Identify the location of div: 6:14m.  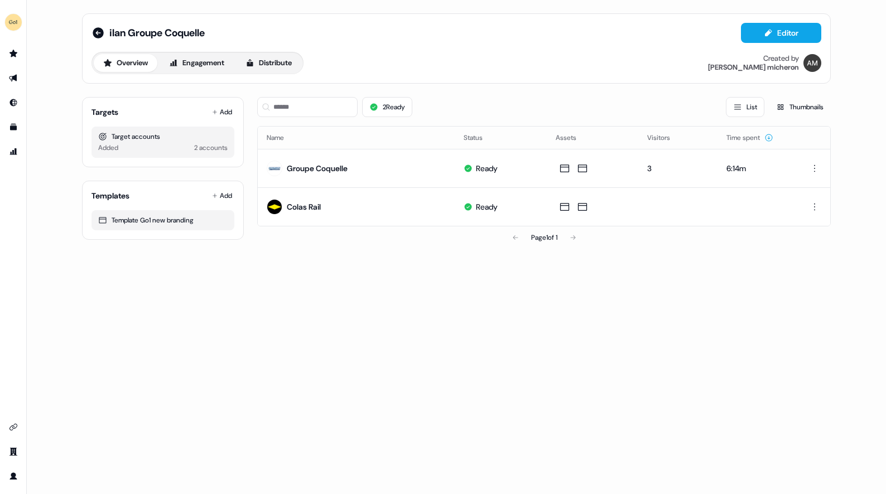
(755, 169).